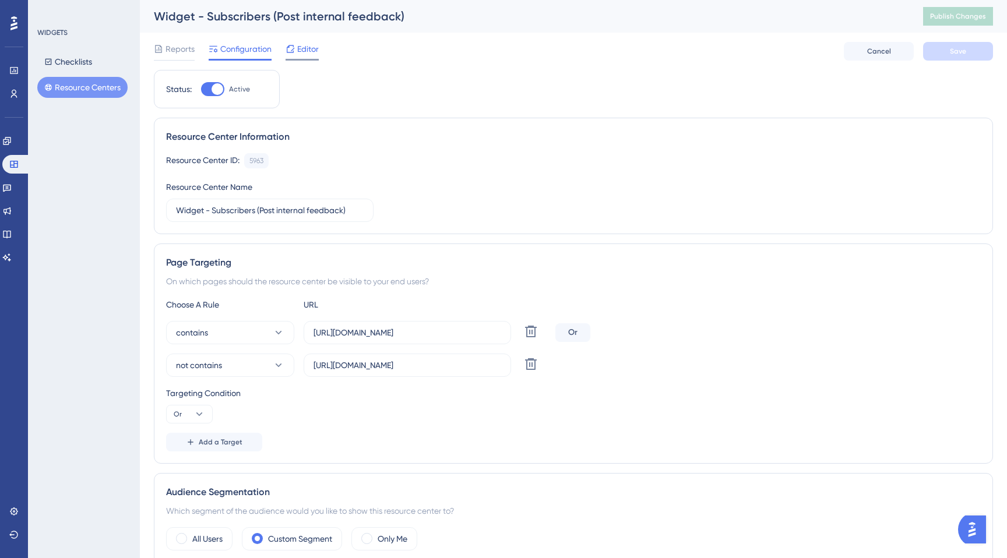 Image resolution: width=1007 pixels, height=558 pixels. I want to click on div: URL, so click(368, 305).